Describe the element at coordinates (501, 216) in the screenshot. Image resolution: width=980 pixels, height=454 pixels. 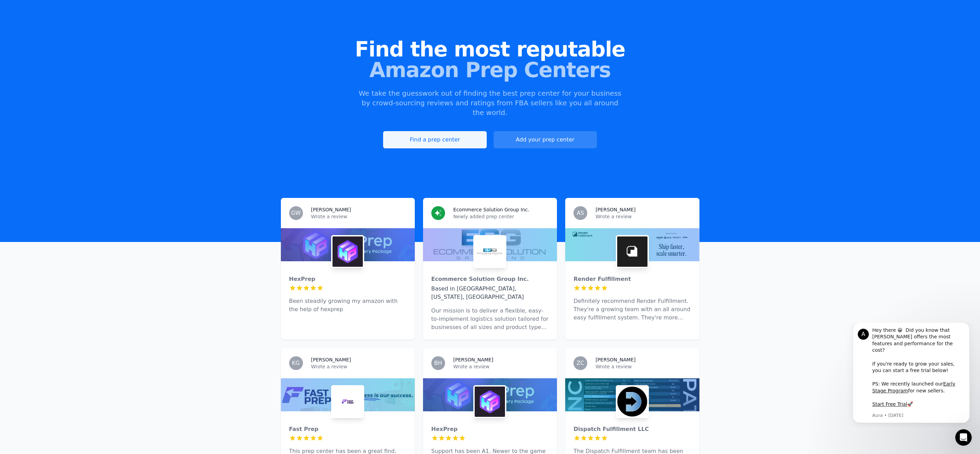
I see `p: Newly added prep center` at that location.